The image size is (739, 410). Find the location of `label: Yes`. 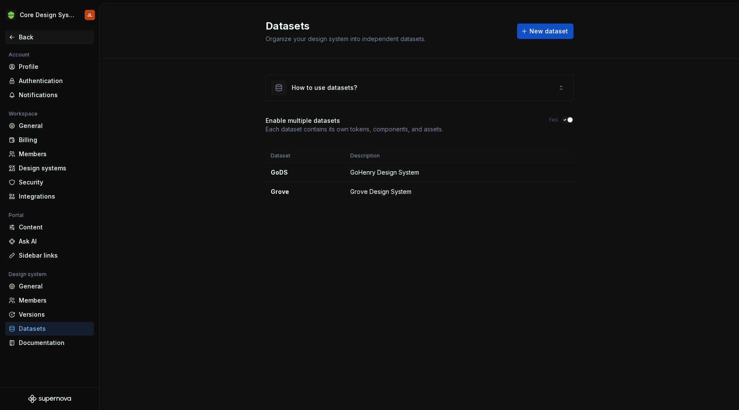

label: Yes is located at coordinates (553, 120).